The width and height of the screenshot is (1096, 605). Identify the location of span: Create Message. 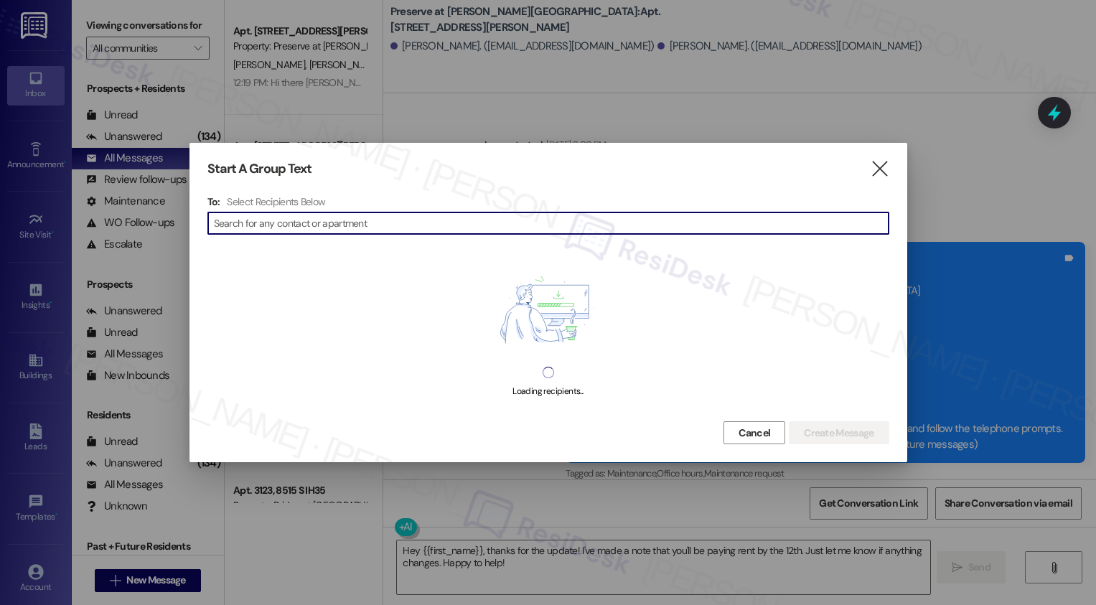
(839, 433).